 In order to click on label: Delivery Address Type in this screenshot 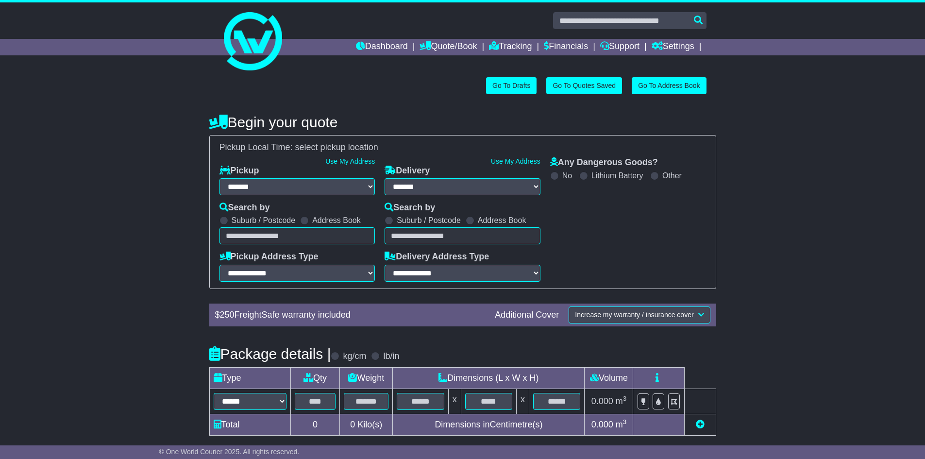, I will do `click(437, 257)`.